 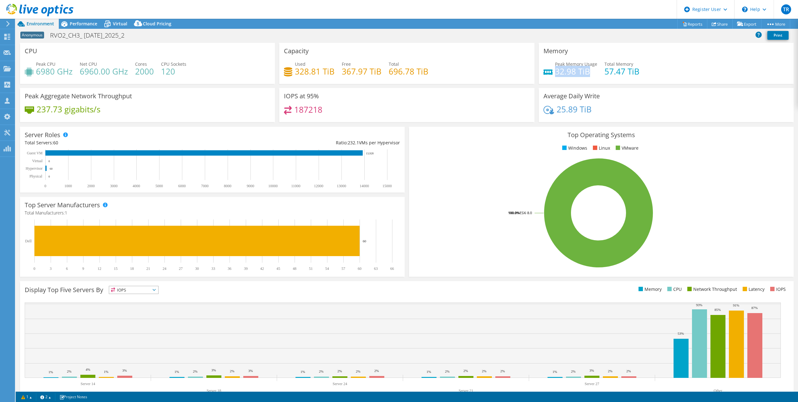 I want to click on li: Latency, so click(x=753, y=289).